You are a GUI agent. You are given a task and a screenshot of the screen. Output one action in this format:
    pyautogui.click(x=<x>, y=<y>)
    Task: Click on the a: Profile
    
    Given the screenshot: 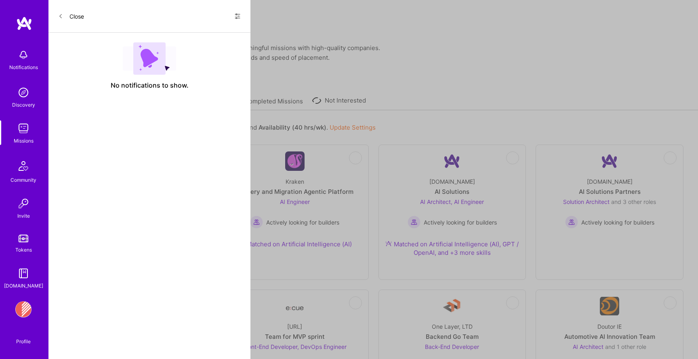 What is the action you would take?
    pyautogui.click(x=23, y=337)
    